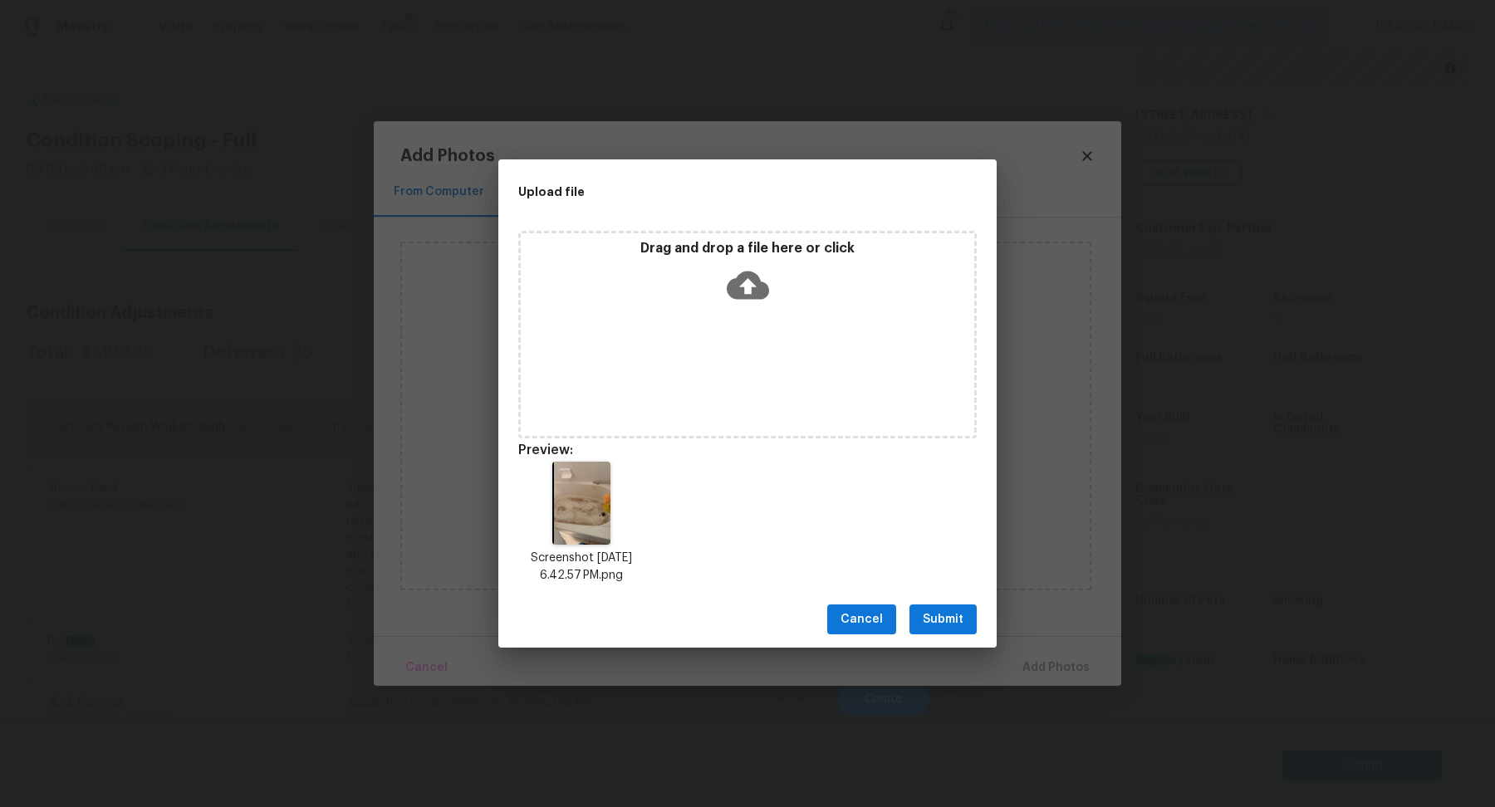 The width and height of the screenshot is (1495, 807). Describe the element at coordinates (943, 620) in the screenshot. I see `button: Submit` at that location.